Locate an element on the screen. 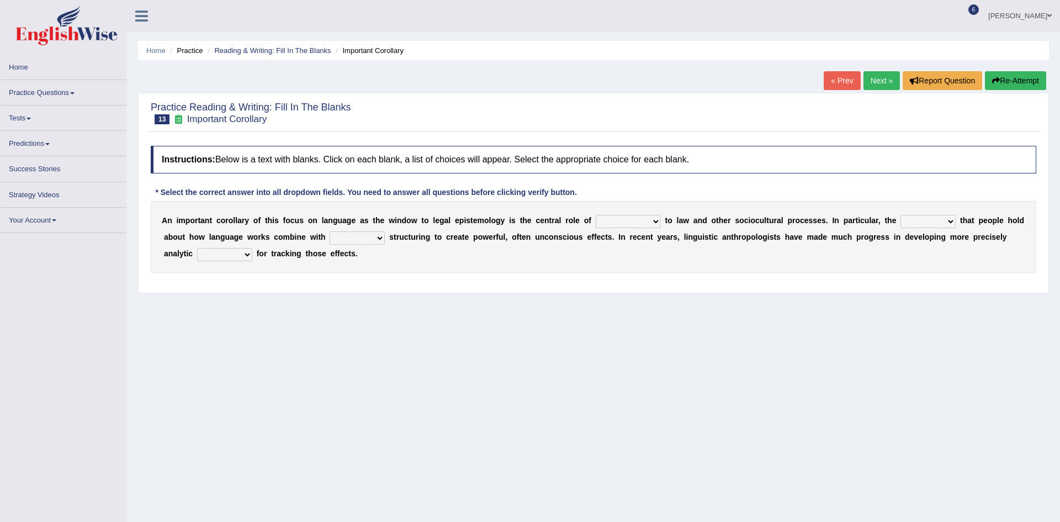 Image resolution: width=1060 pixels, height=522 pixels. a: Reading & Writing: Fill In The Blanks is located at coordinates (272, 50).